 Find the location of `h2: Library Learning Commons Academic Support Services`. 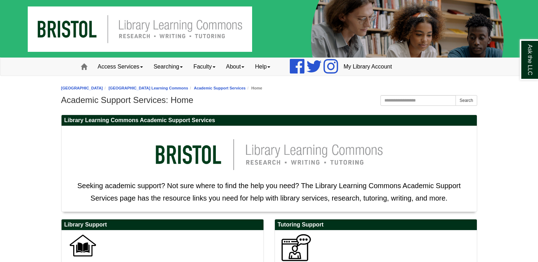

h2: Library Learning Commons Academic Support Services is located at coordinates (269, 121).